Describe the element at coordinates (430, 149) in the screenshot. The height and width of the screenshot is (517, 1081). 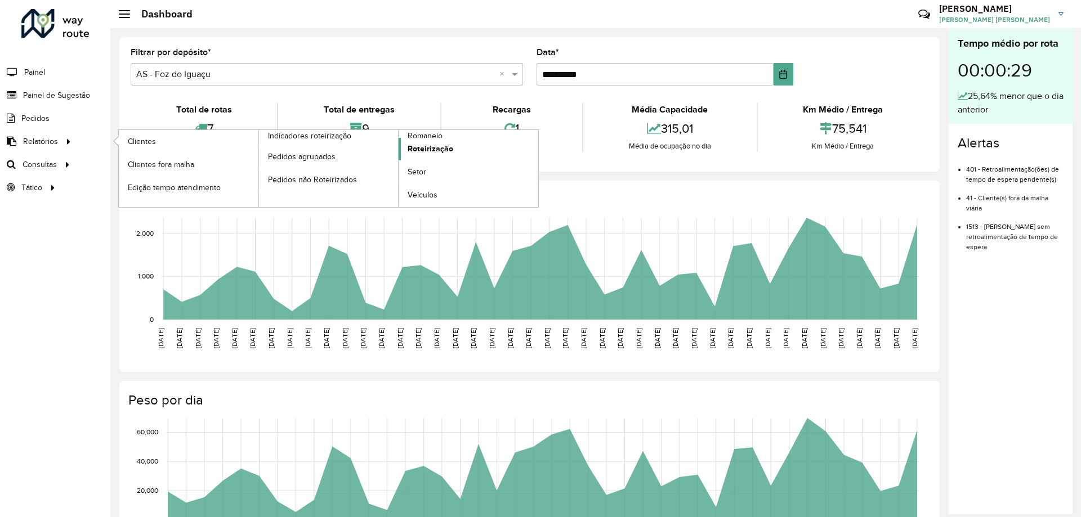
I see `span: Roteirização` at that location.